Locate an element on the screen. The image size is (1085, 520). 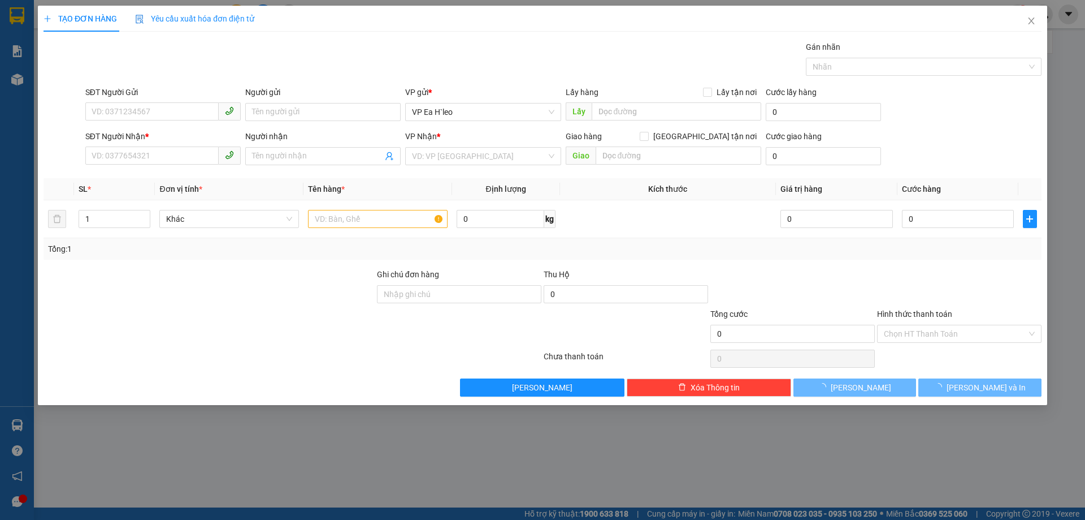
span: Giá trị hàng is located at coordinates (802, 189).